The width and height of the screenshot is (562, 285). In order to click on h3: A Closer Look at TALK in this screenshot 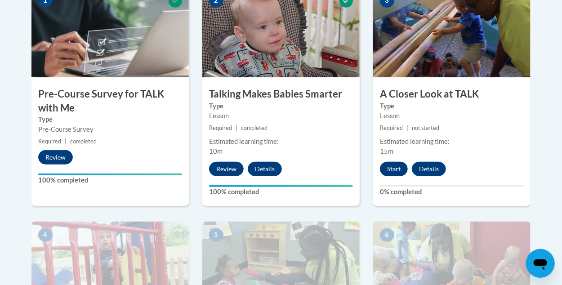, I will do `click(452, 94)`.